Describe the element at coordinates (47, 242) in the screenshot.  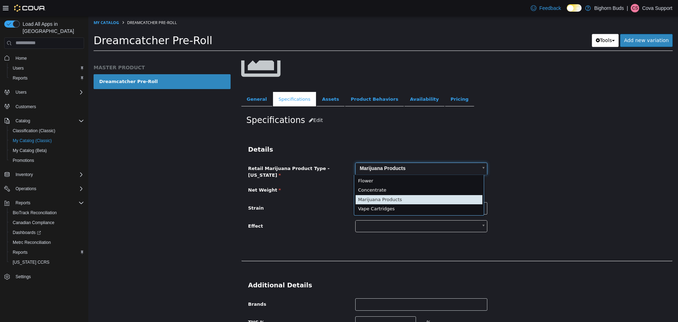
I see `button: Metrc Reconciliation` at that location.